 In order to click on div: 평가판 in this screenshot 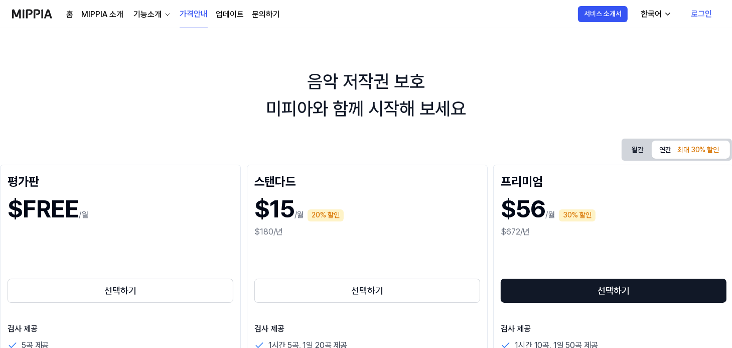, I will do `click(120, 180)`.